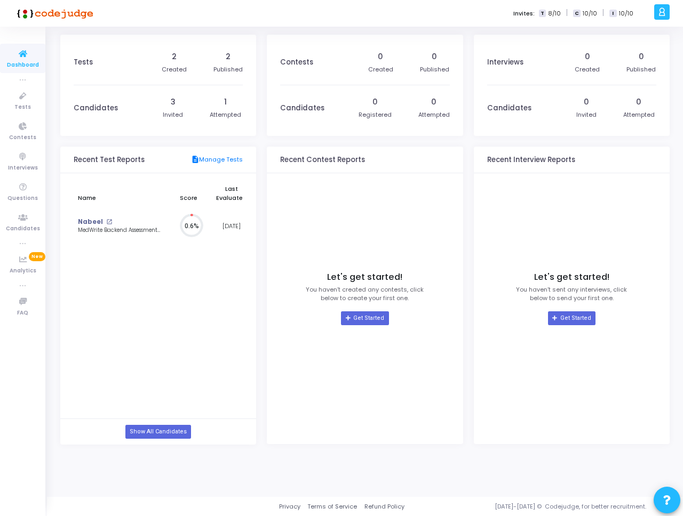  I want to click on span: Tests, so click(22, 107).